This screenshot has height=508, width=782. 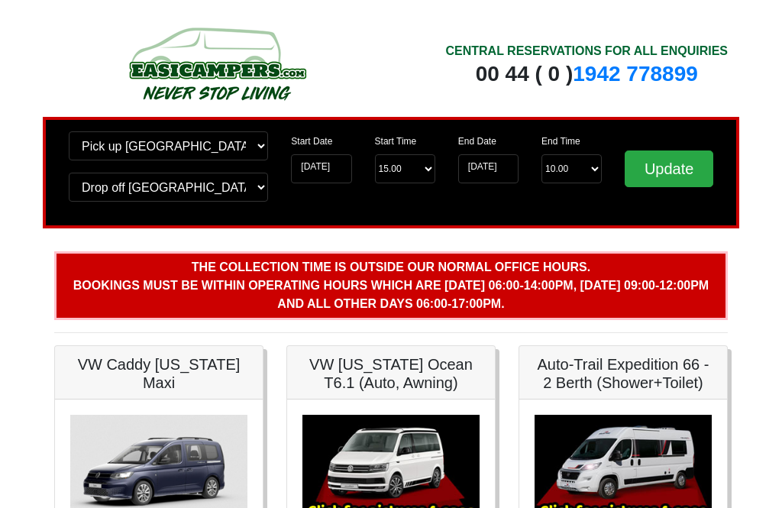 I want to click on input: Return Date, so click(x=488, y=169).